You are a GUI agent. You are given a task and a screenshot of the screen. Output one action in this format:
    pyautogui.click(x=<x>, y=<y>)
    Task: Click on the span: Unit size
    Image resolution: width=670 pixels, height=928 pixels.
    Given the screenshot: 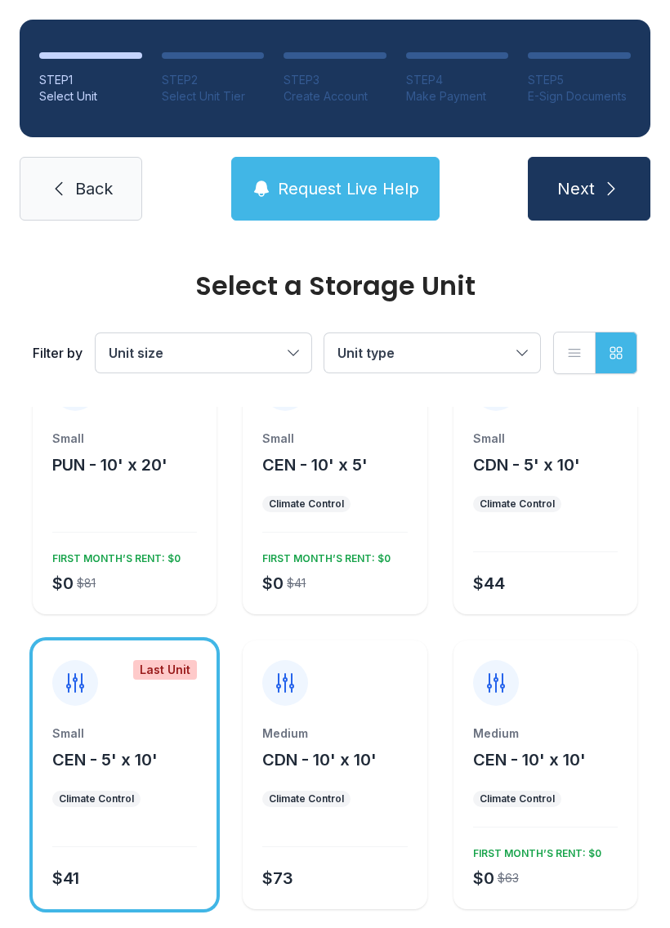 What is the action you would take?
    pyautogui.click(x=136, y=353)
    